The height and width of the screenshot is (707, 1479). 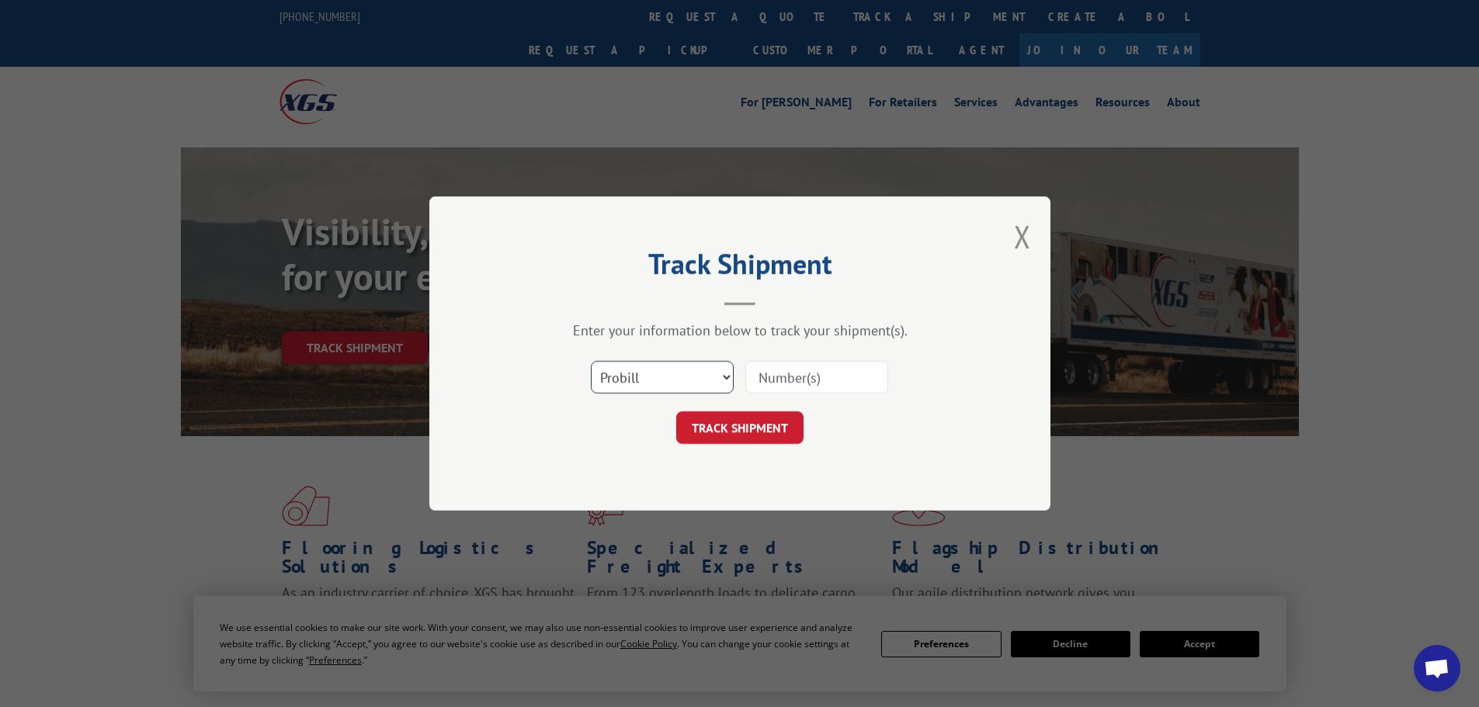 What do you see at coordinates (740, 268) in the screenshot?
I see `h2: Track Shipment` at bounding box center [740, 268].